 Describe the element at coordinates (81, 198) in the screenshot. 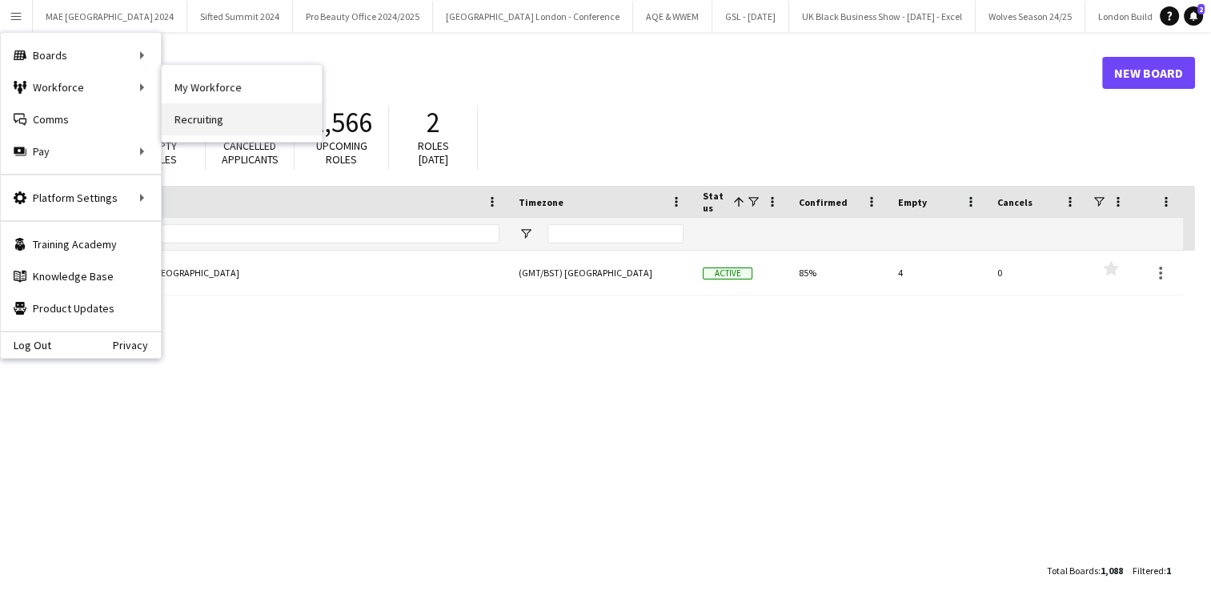

I see `div: Platform Settings` at that location.